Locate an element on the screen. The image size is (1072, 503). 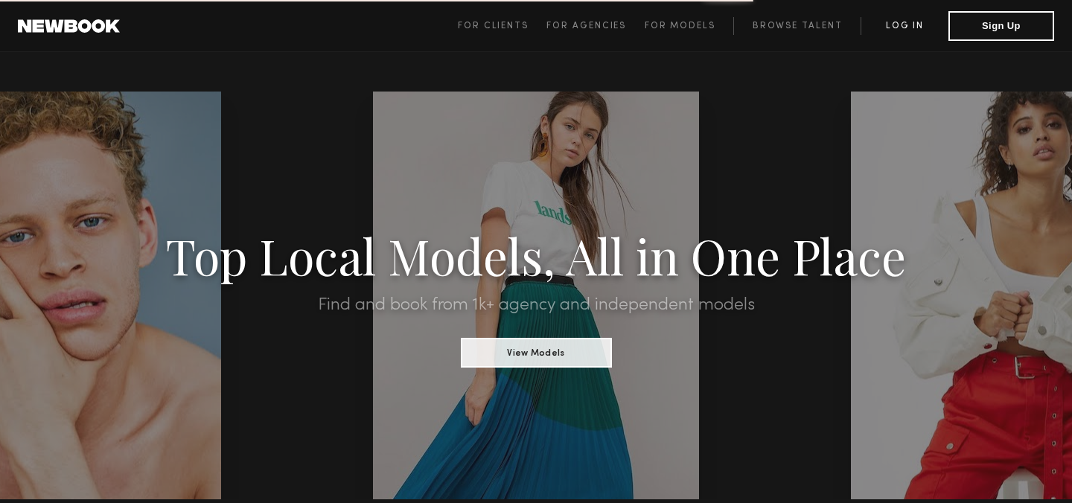
button: Sign Up is located at coordinates (1001, 26).